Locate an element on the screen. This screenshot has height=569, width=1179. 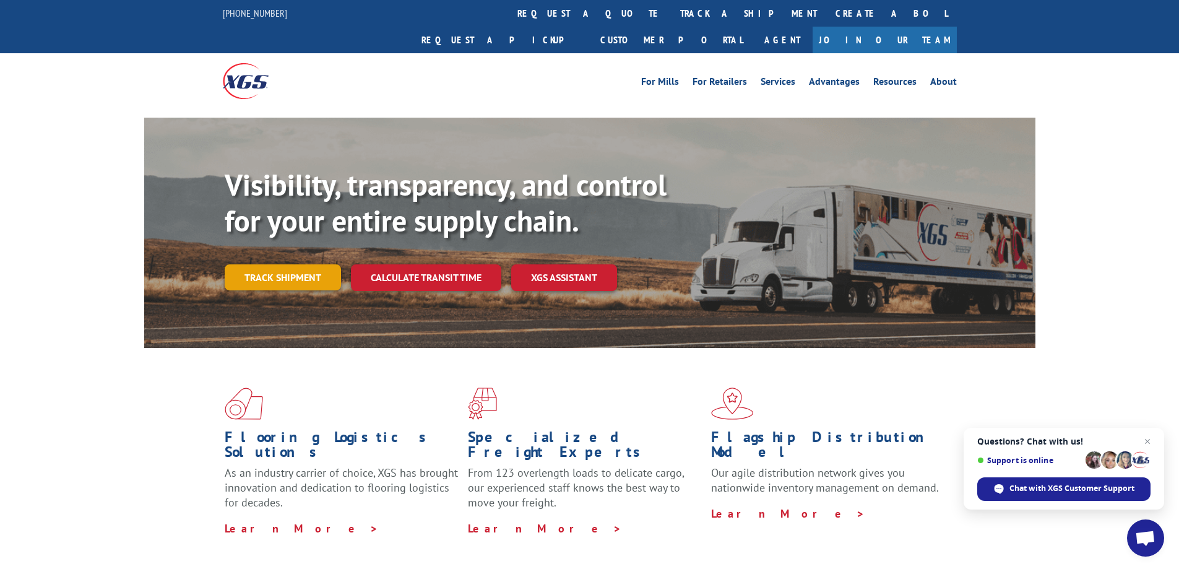
a: Resources is located at coordinates (895, 84).